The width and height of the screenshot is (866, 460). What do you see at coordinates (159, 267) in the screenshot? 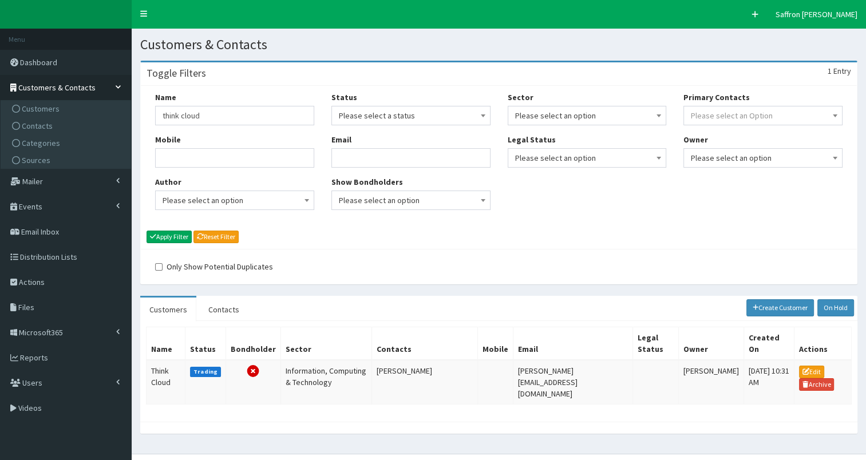
I see `input: Only Show Potential Duplicates` at bounding box center [159, 267].